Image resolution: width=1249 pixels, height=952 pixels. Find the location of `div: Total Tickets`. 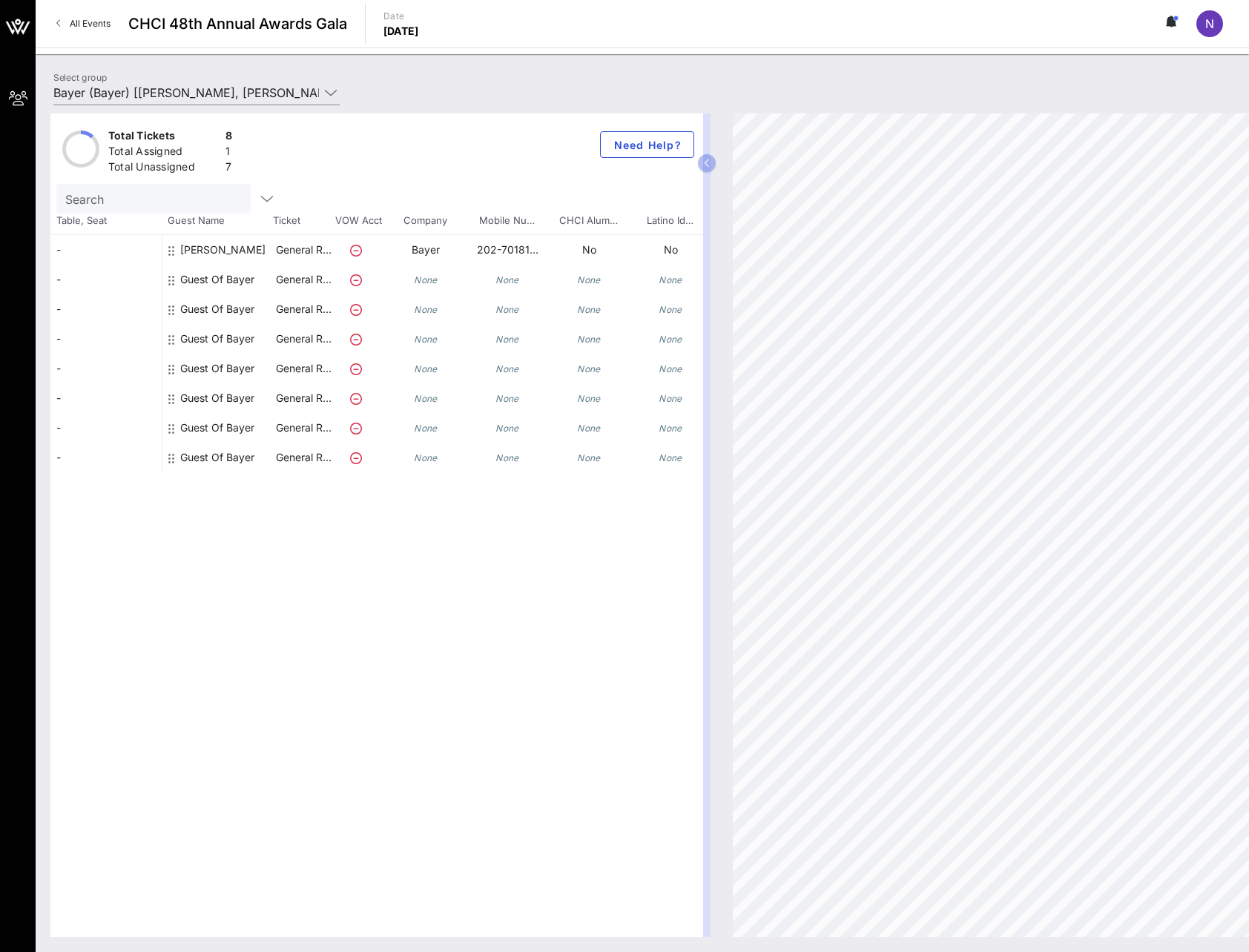

div: Total Tickets is located at coordinates (164, 137).